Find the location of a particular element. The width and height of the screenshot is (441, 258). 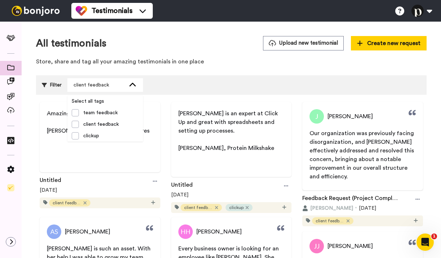

div: Filter is located at coordinates (52, 85).